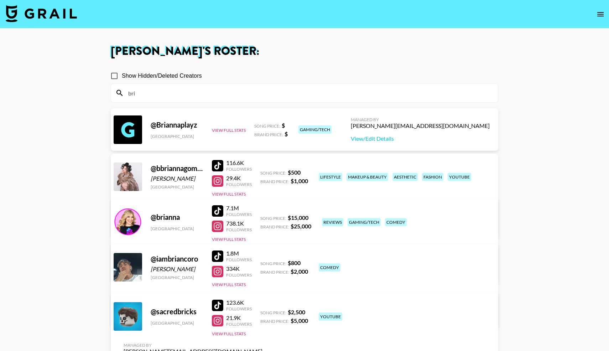 Image resolution: width=609 pixels, height=351 pixels. What do you see at coordinates (239, 269) in the screenshot?
I see `div: 334K` at bounding box center [239, 269].